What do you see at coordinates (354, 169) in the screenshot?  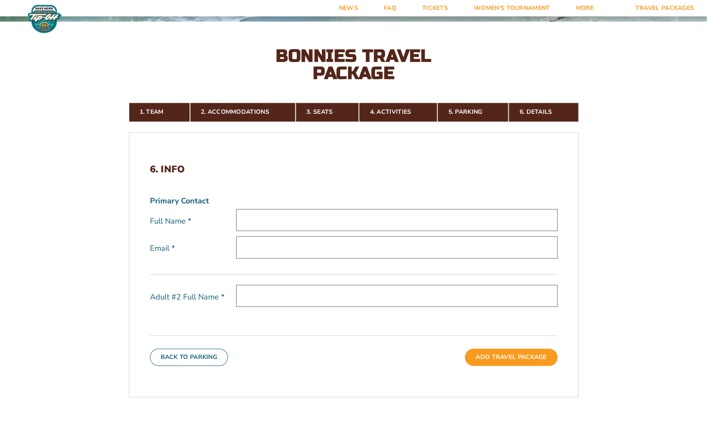 I see `h2: 6. Info` at bounding box center [354, 169].